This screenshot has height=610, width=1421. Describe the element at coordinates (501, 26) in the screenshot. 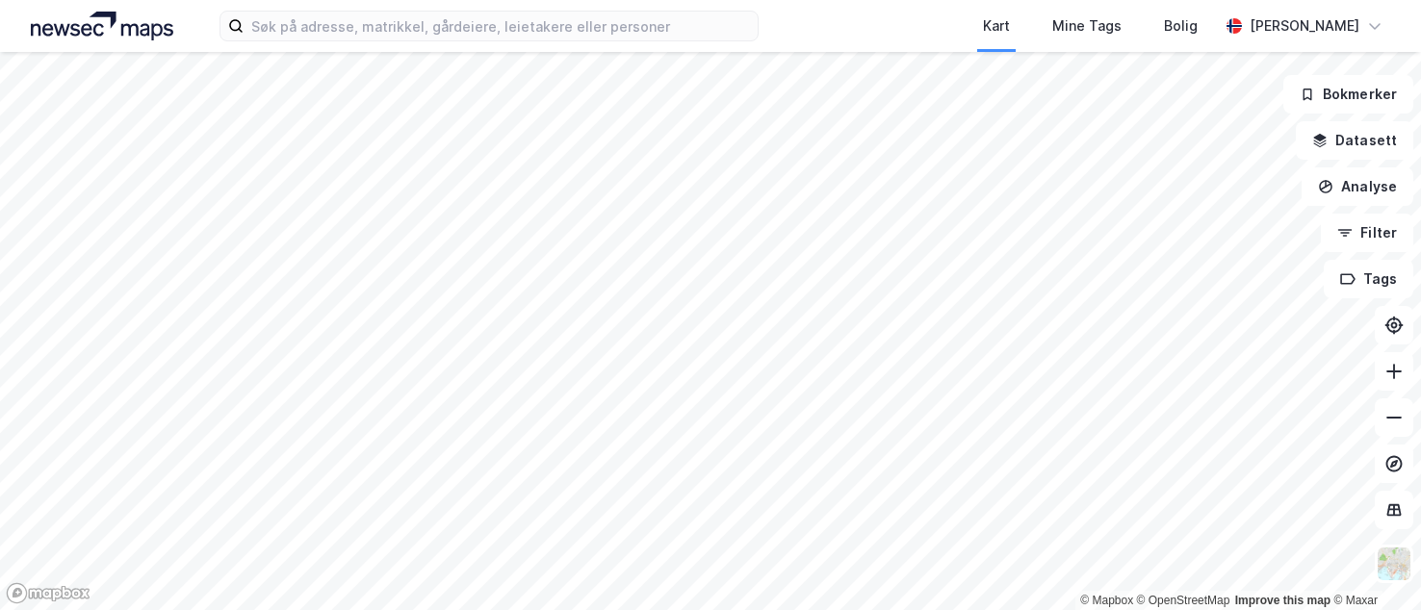

I see `input: Søk på adresse, matrikkel, gårdeiere, leietakere eller personer` at that location.